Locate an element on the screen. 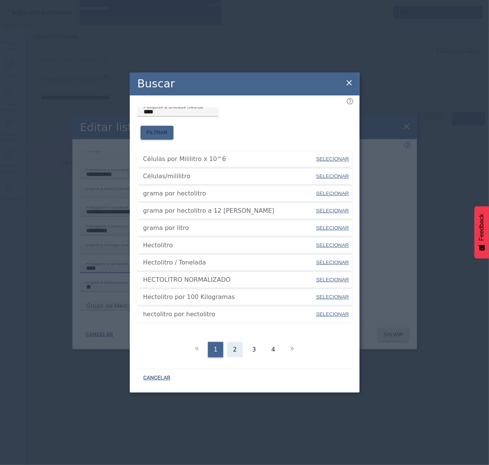 The width and height of the screenshot is (489, 465). span: grama por hectolitro is located at coordinates (230, 193).